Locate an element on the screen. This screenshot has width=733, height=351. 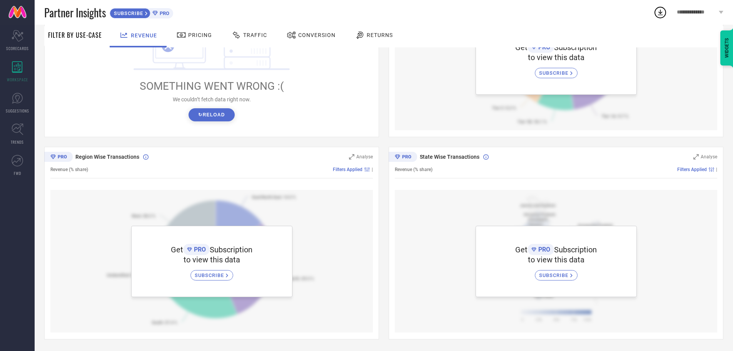
a: SUBSCRIBEPRO is located at coordinates (141, 12).